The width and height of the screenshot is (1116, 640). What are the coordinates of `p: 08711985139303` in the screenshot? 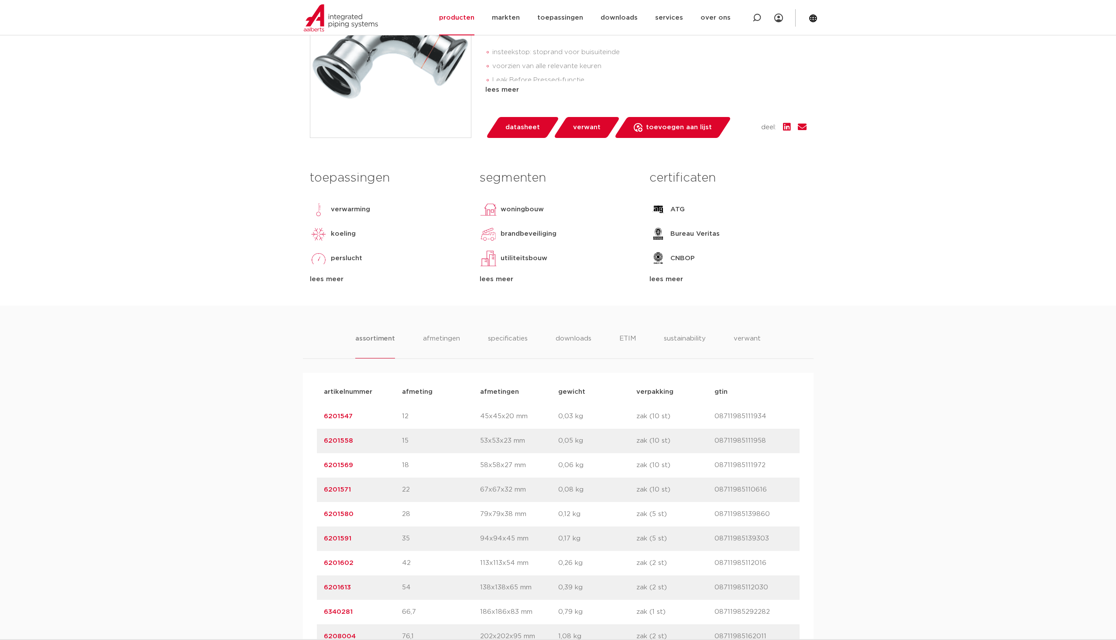 It's located at (754, 539).